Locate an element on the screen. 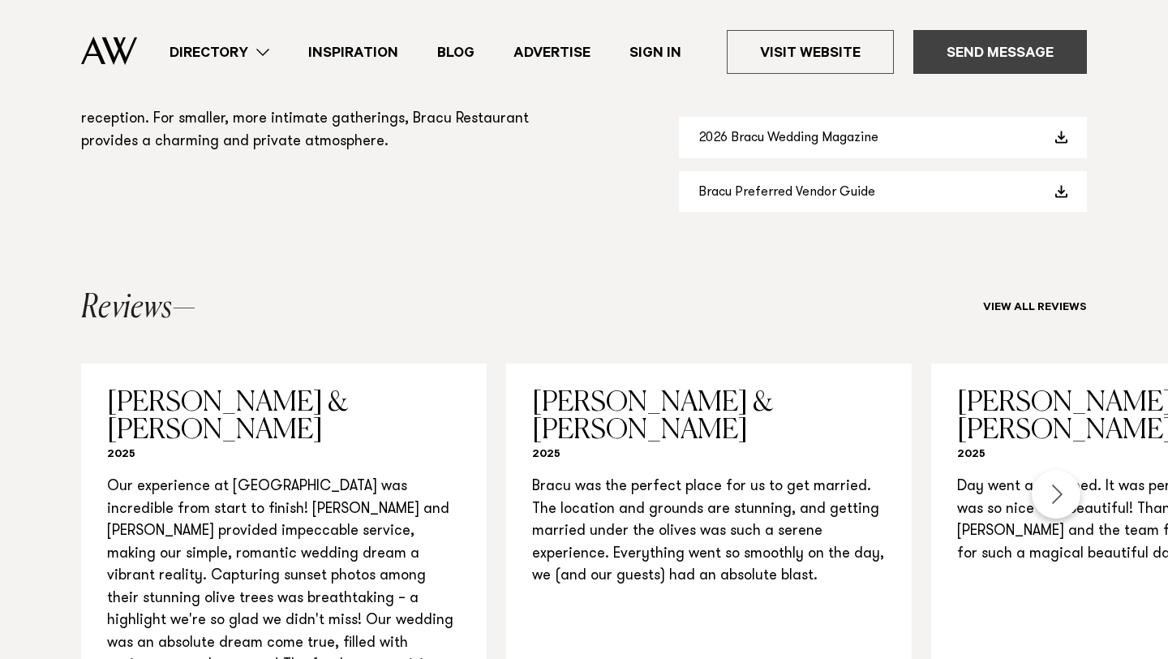  a: Directory is located at coordinates (219, 52).